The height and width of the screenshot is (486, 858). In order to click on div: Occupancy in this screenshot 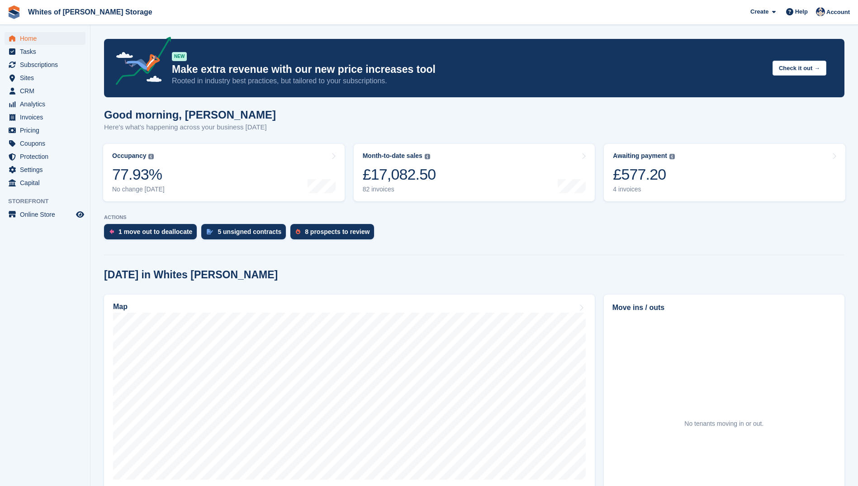, I will do `click(129, 156)`.